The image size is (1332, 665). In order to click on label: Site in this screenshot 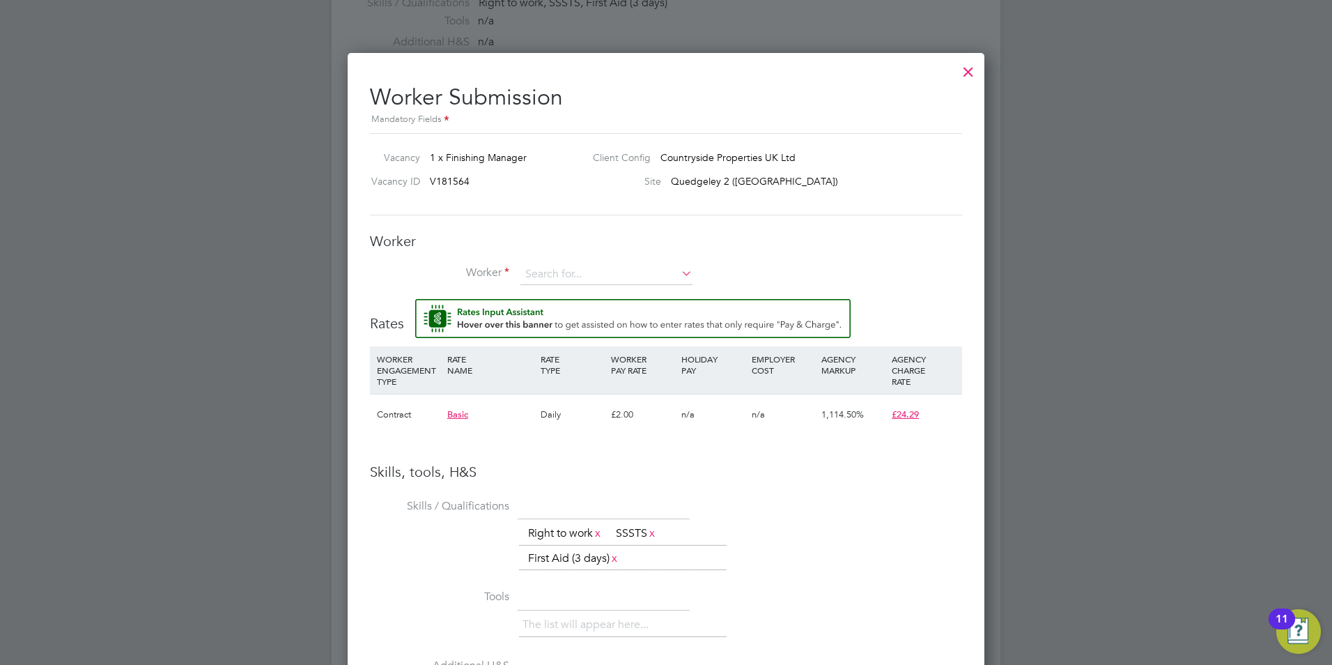, I will do `click(622, 181)`.